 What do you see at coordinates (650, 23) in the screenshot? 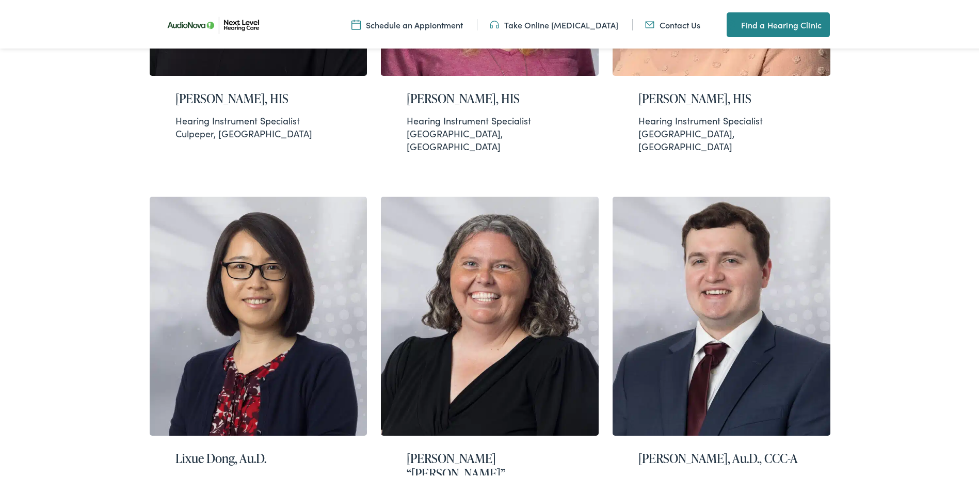
I see `img: An icon representing mail communication is presented in a unique teal color.` at bounding box center [650, 23].